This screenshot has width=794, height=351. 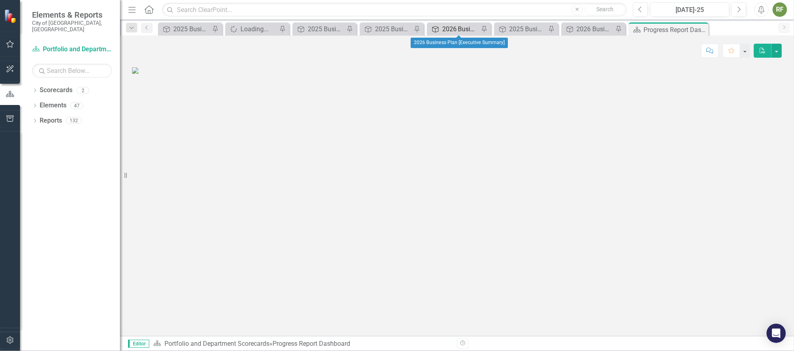 What do you see at coordinates (393, 29) in the screenshot?
I see `div: 2025 Business Plan [Executive Summary]` at bounding box center [393, 29].